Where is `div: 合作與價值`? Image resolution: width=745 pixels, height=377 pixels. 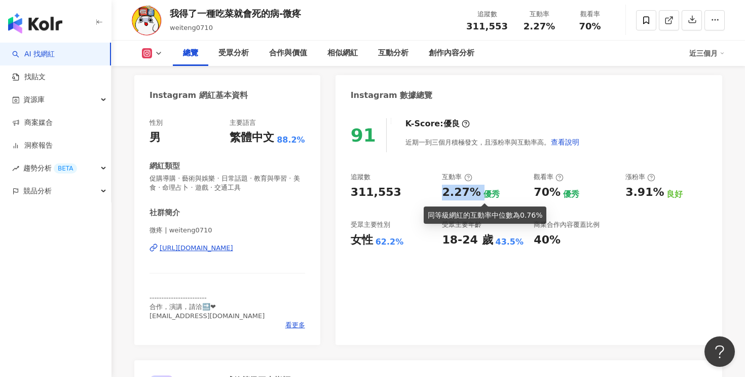
div: 合作與價值 is located at coordinates (288, 53).